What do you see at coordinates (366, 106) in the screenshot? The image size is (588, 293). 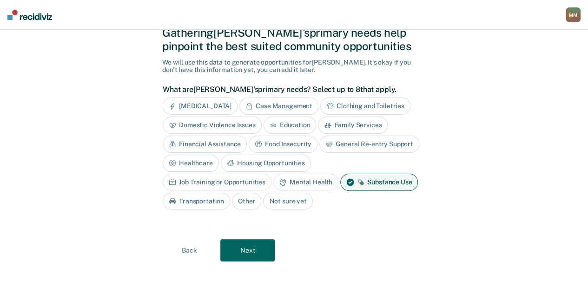 I see `div: Clothing and Toiletries` at bounding box center [366, 106].